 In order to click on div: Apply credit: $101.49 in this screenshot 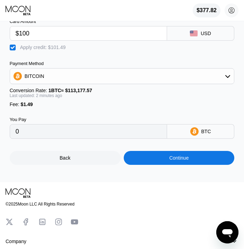, I will do `click(43, 47)`.